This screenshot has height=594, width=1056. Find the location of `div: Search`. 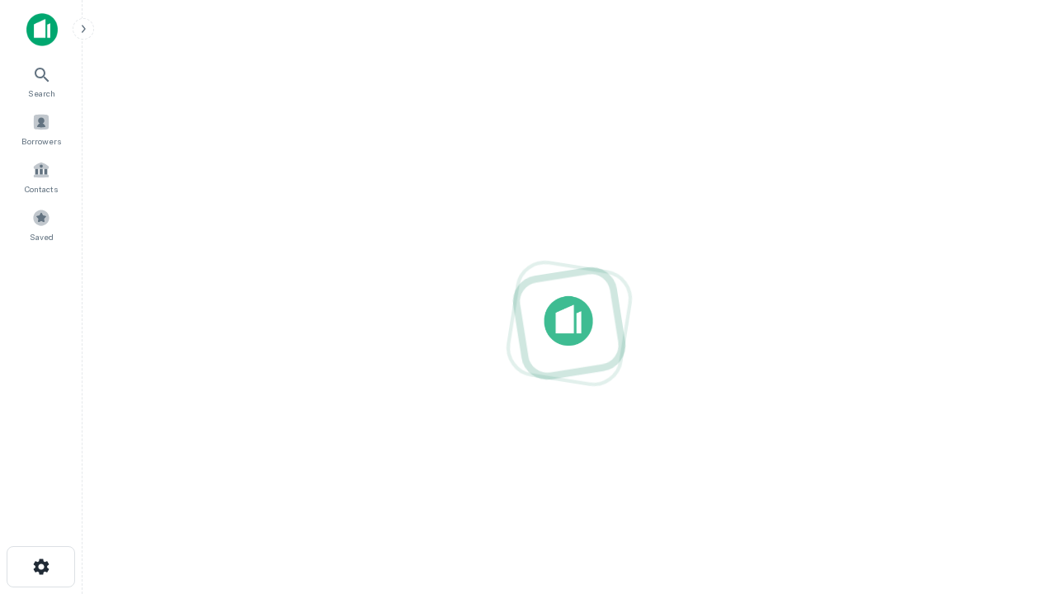

div: Search is located at coordinates (41, 81).